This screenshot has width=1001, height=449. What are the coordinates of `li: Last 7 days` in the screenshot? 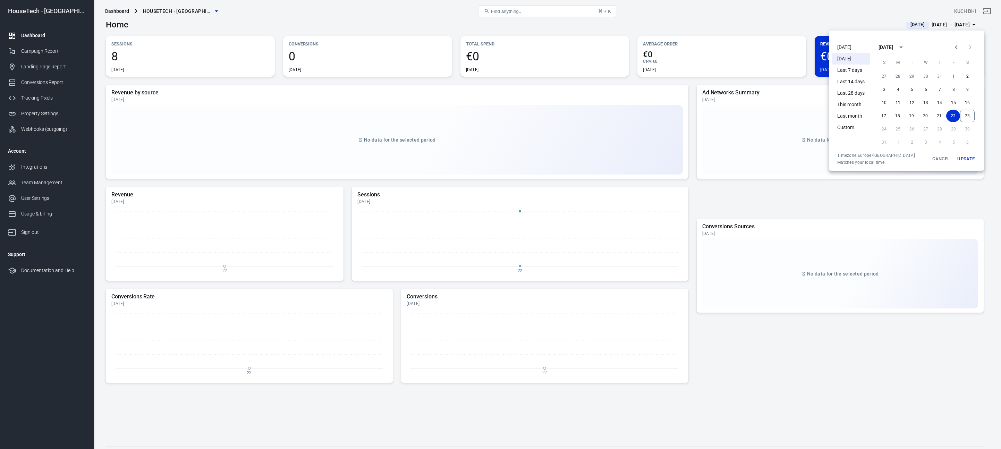 It's located at (851, 70).